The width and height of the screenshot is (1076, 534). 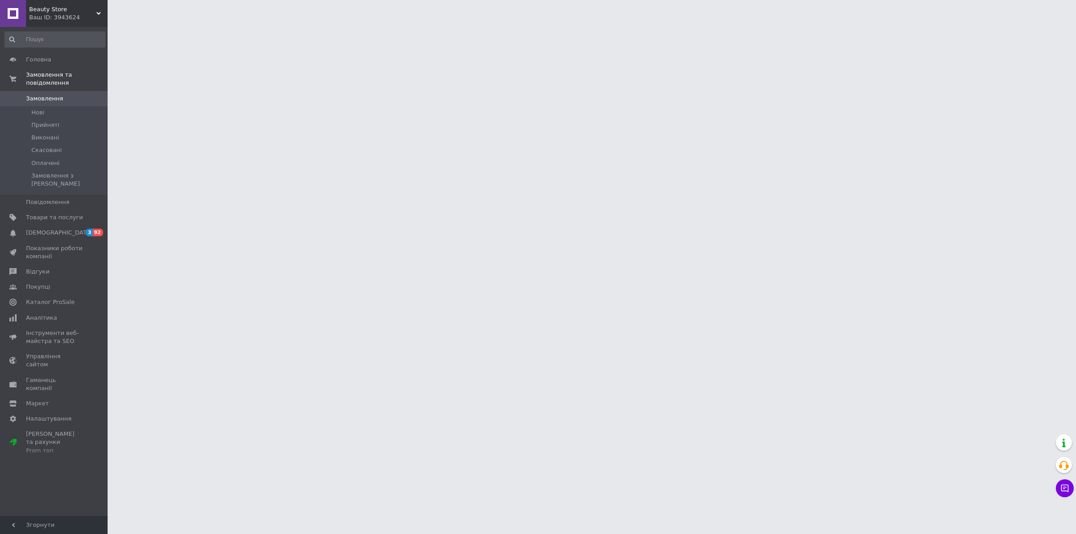 I want to click on span: Показники роботи компанії, so click(x=54, y=252).